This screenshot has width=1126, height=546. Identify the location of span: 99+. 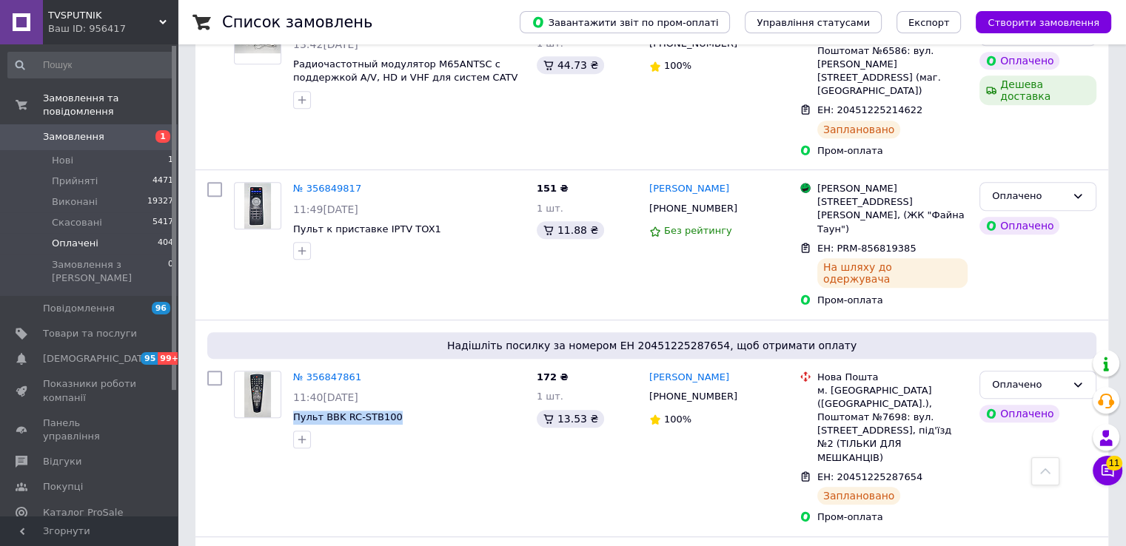
(170, 358).